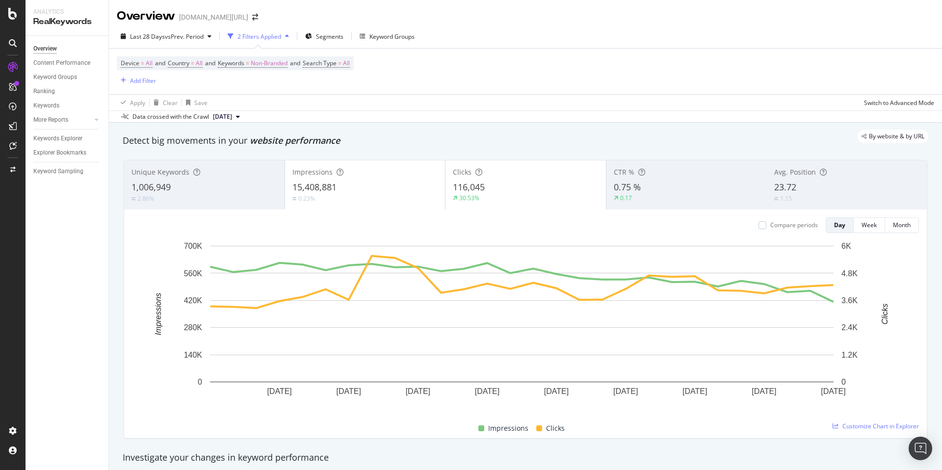 The height and width of the screenshot is (470, 942). Describe the element at coordinates (846, 246) in the screenshot. I see `text: 6K` at that location.